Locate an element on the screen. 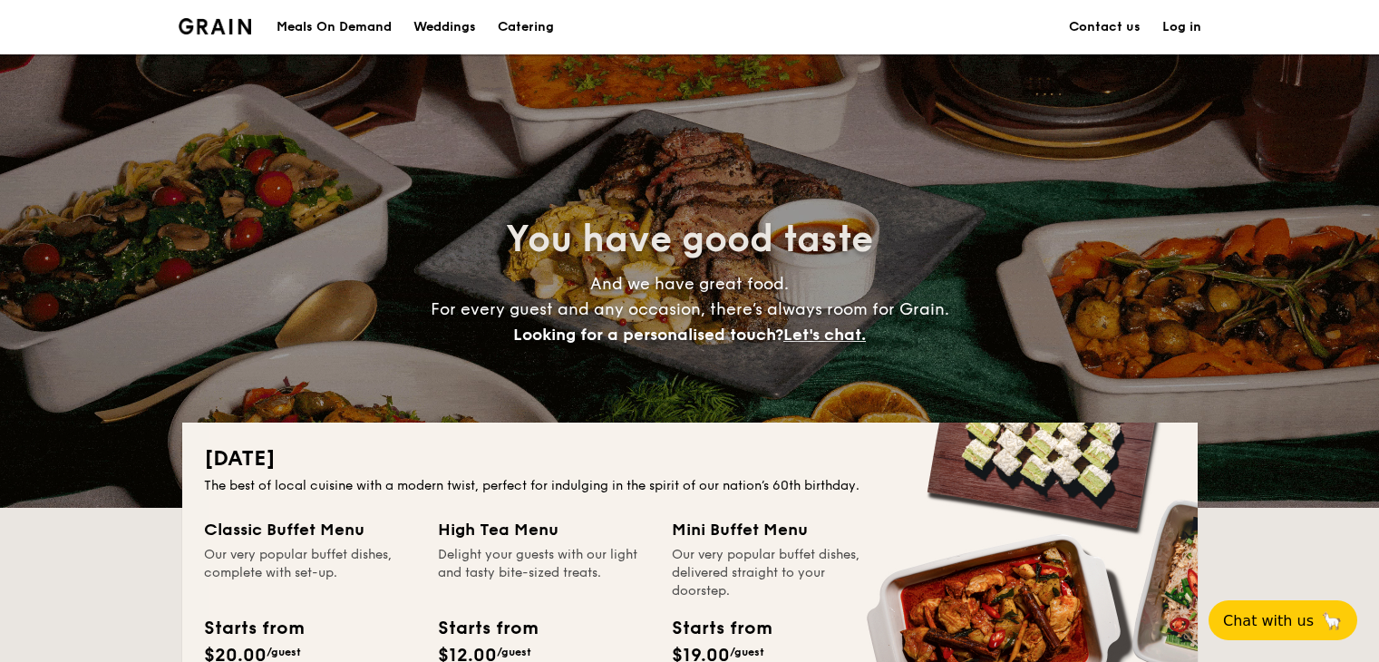  div: Mini Buffet Menu is located at coordinates (778, 529).